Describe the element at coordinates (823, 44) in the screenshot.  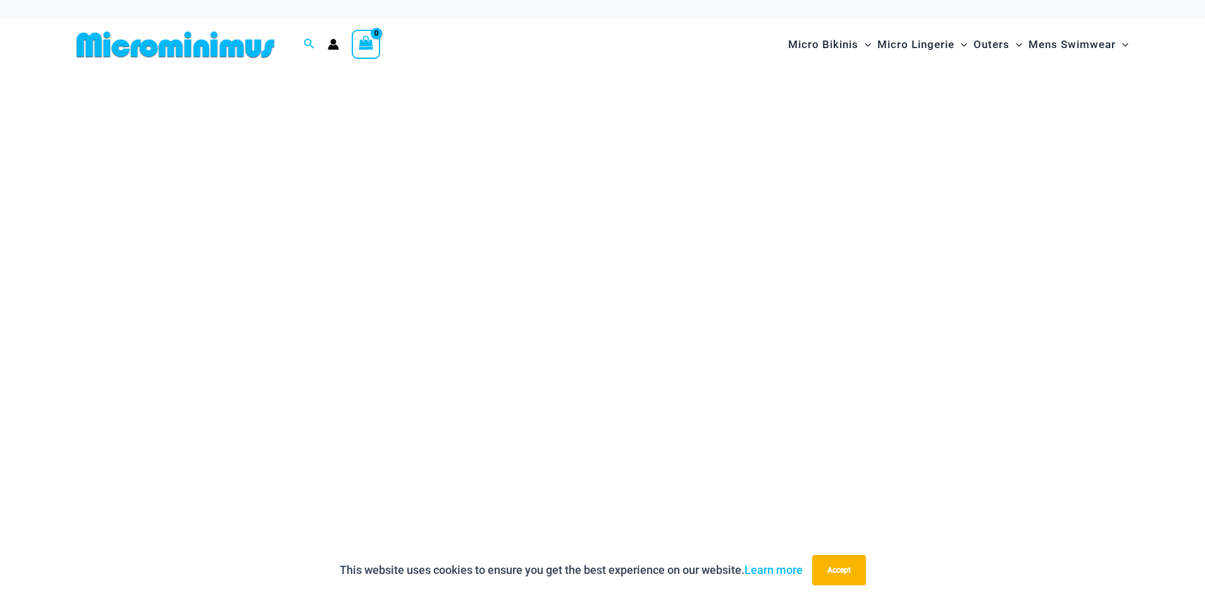
I see `span: Micro Bikinis` at that location.